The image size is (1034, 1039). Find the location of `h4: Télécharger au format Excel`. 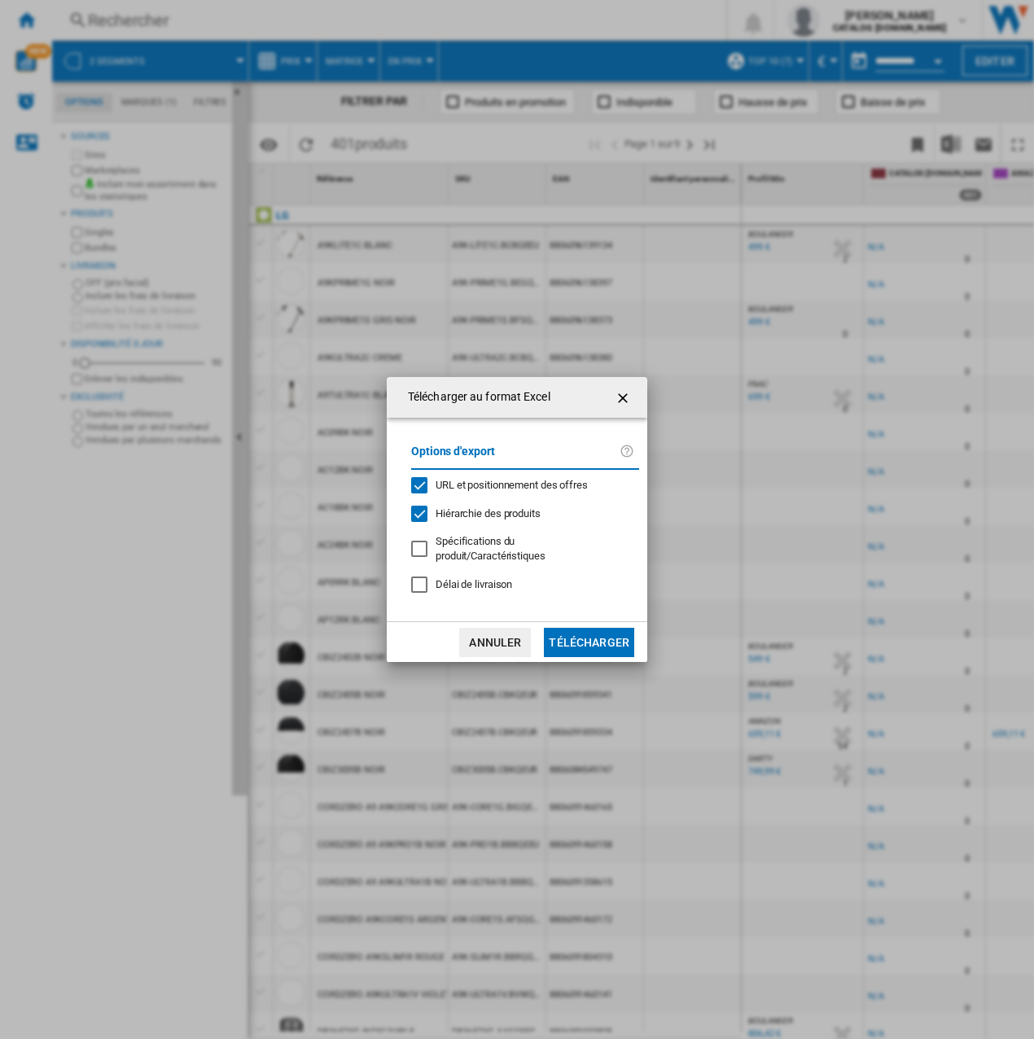

h4: Télécharger au format Excel is located at coordinates (475, 397).